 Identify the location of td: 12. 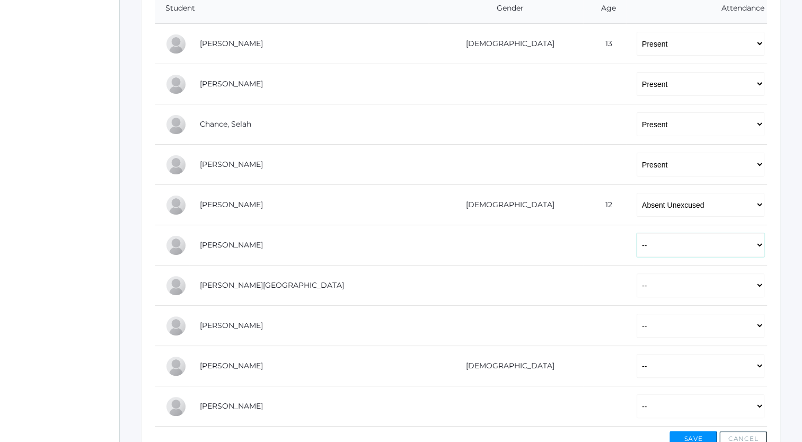
(604, 205).